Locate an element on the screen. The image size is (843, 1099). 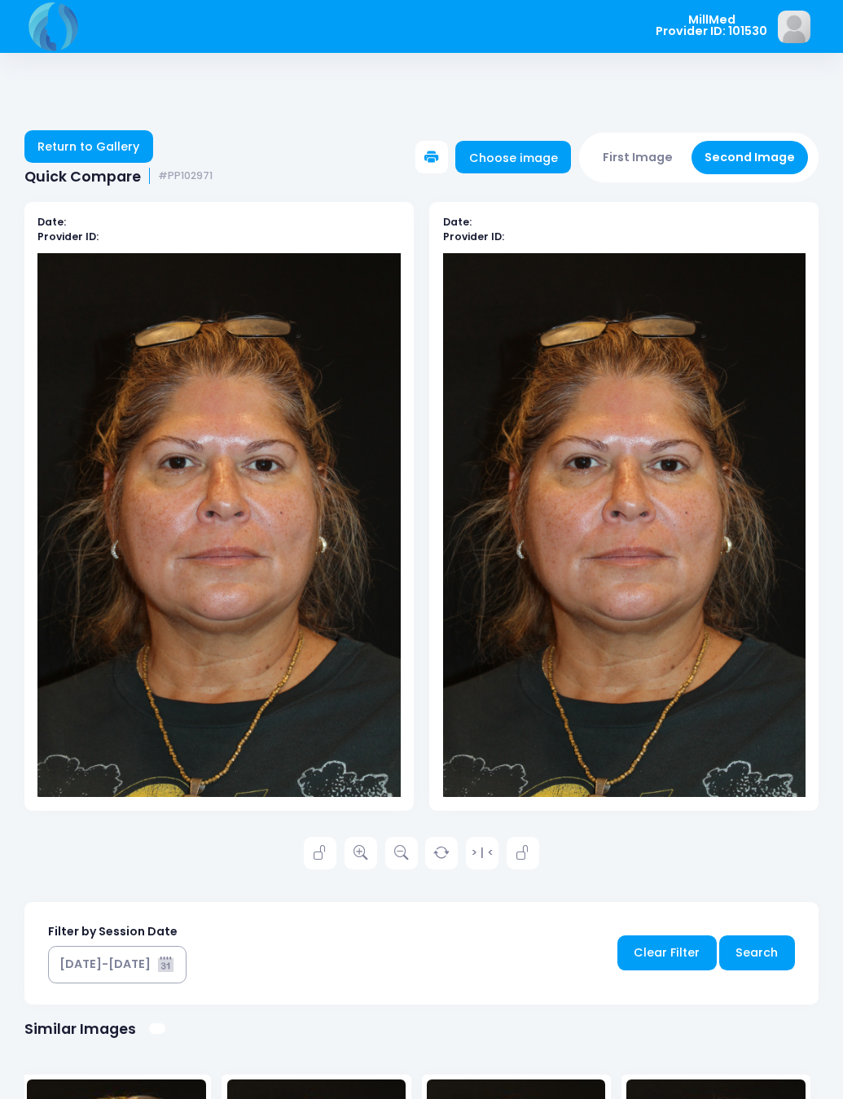
small: #PP102971 is located at coordinates (185, 176).